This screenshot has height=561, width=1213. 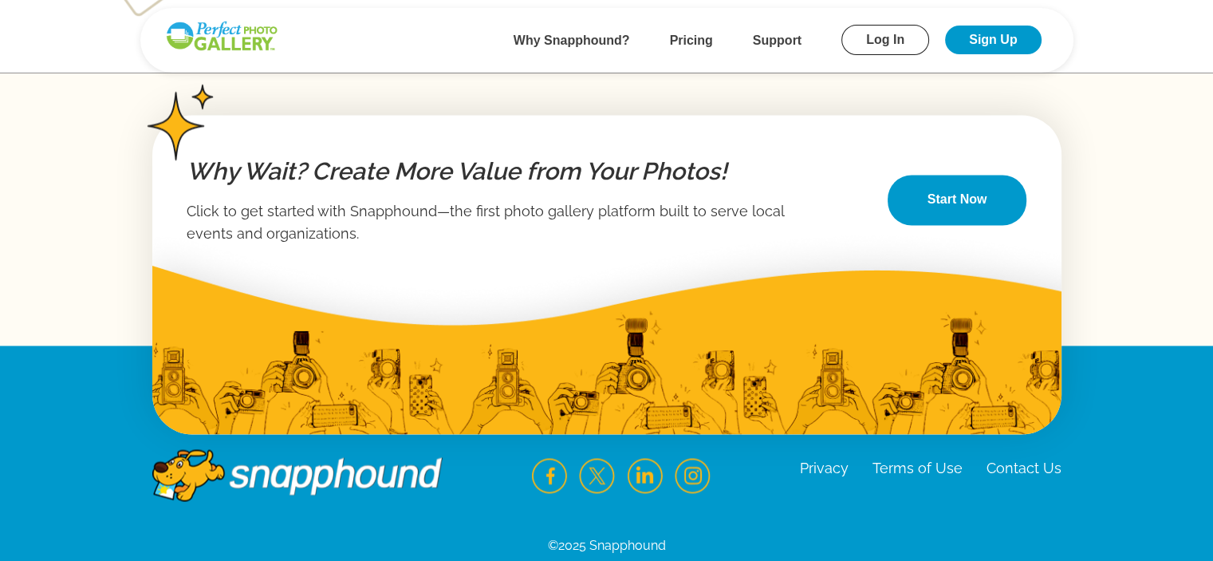 What do you see at coordinates (957, 199) in the screenshot?
I see `a: Start Now` at bounding box center [957, 199].